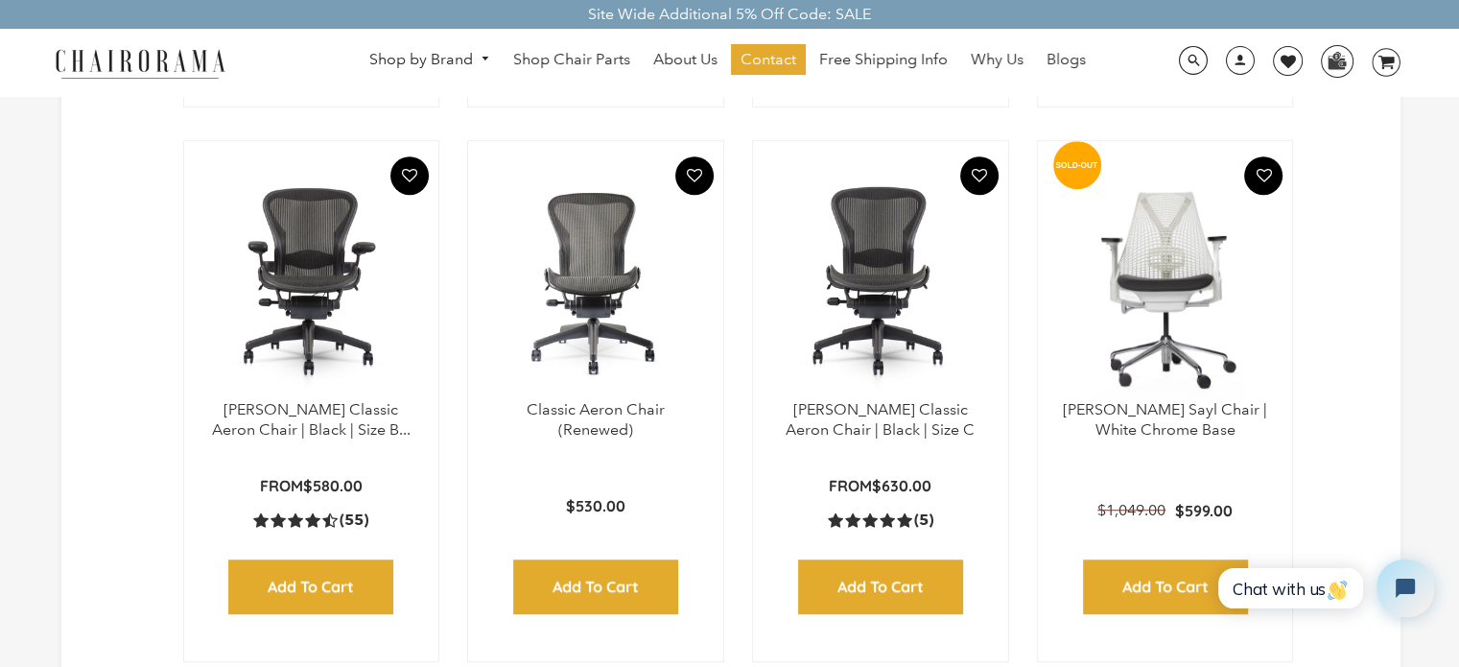  What do you see at coordinates (768, 59) in the screenshot?
I see `span: Contact` at bounding box center [768, 59].